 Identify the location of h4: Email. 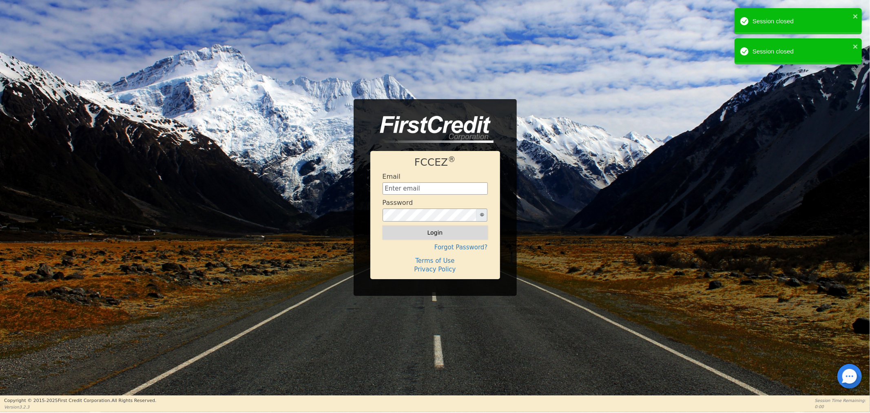
(391, 176).